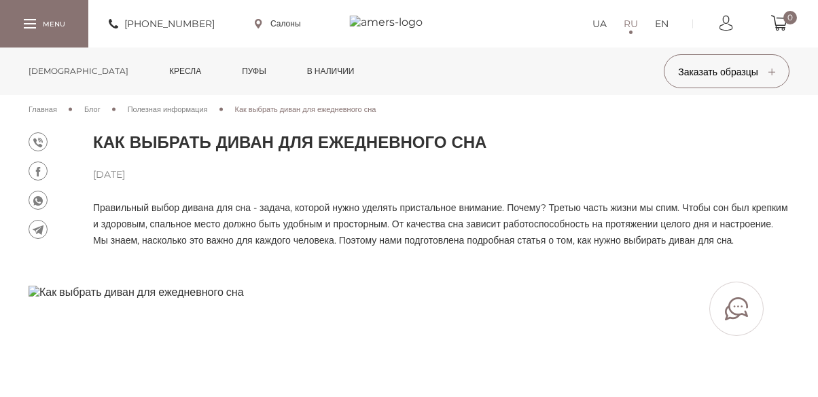  I want to click on a: Блог, so click(92, 109).